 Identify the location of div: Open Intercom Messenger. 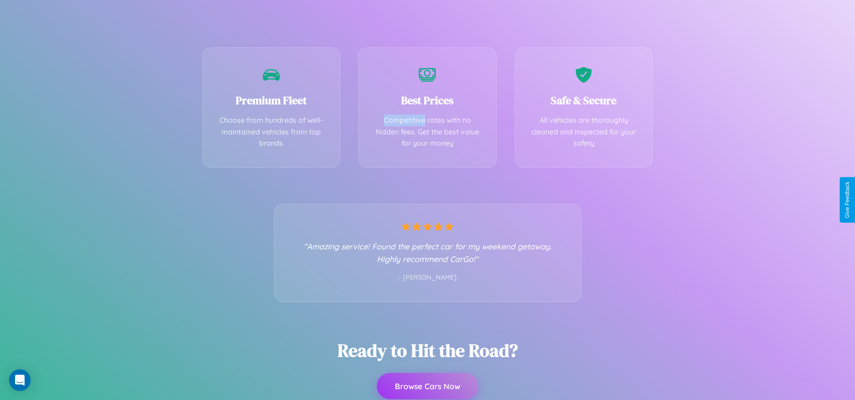
(20, 380).